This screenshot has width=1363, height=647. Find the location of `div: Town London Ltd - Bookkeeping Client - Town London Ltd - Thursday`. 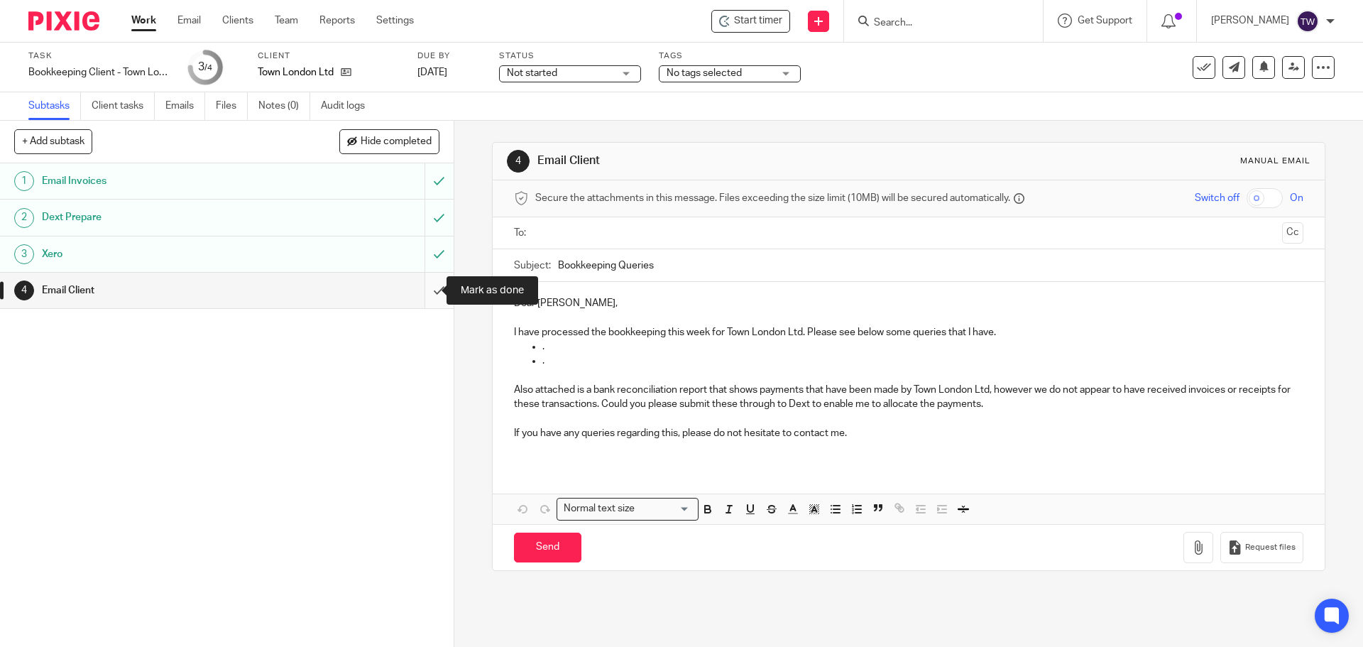

div: Town London Ltd - Bookkeeping Client - Town London Ltd - Thursday is located at coordinates (751, 21).